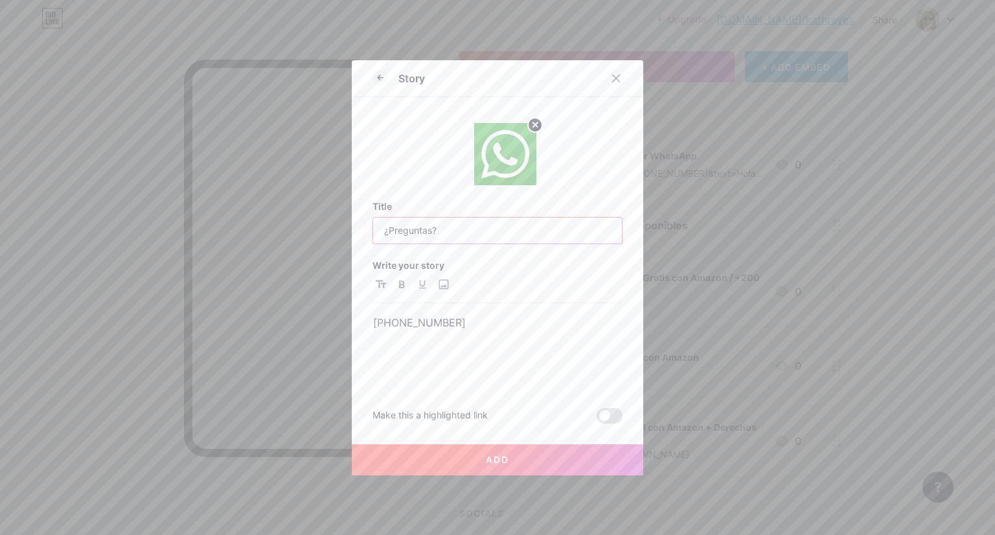 The height and width of the screenshot is (535, 995). Describe the element at coordinates (497, 231) in the screenshot. I see `input: Title` at that location.